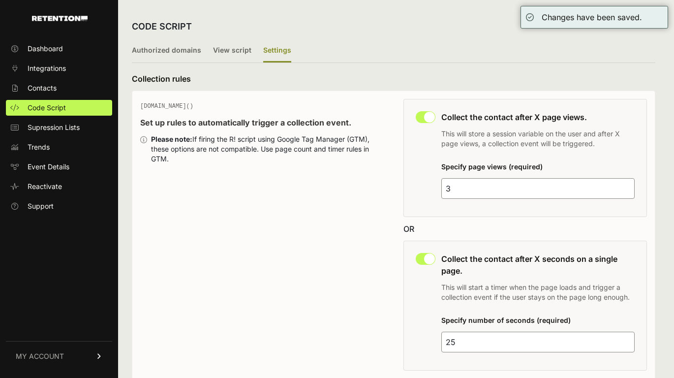 The width and height of the screenshot is (674, 378). What do you see at coordinates (277, 51) in the screenshot?
I see `label: Settings` at bounding box center [277, 51].